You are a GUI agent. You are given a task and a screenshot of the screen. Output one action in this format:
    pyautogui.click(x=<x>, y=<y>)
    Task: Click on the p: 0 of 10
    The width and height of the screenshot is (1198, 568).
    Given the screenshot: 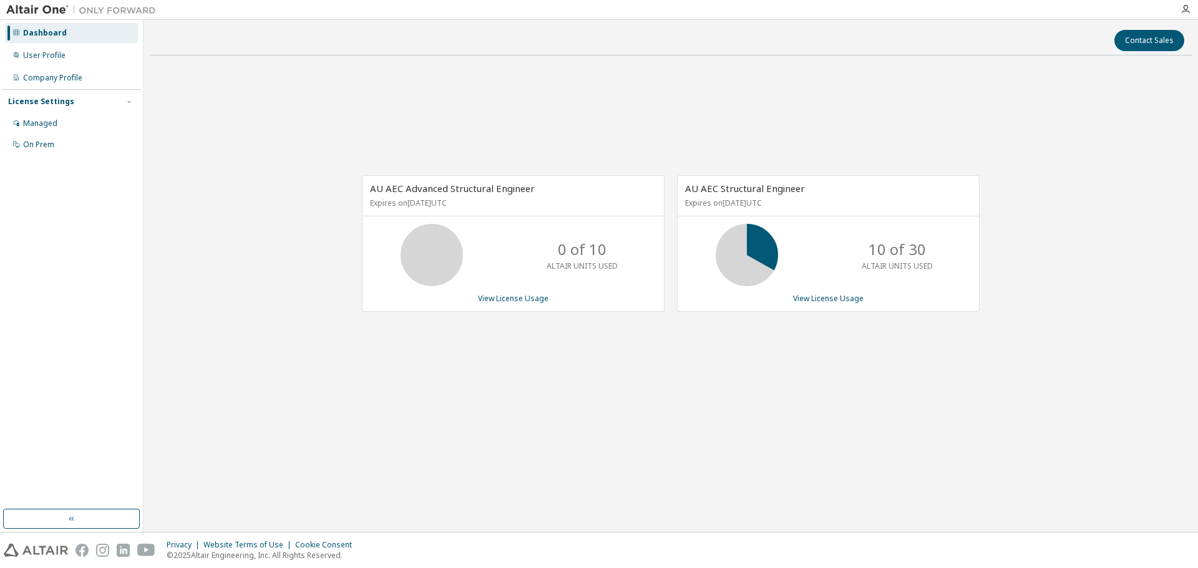 What is the action you would take?
    pyautogui.click(x=582, y=250)
    